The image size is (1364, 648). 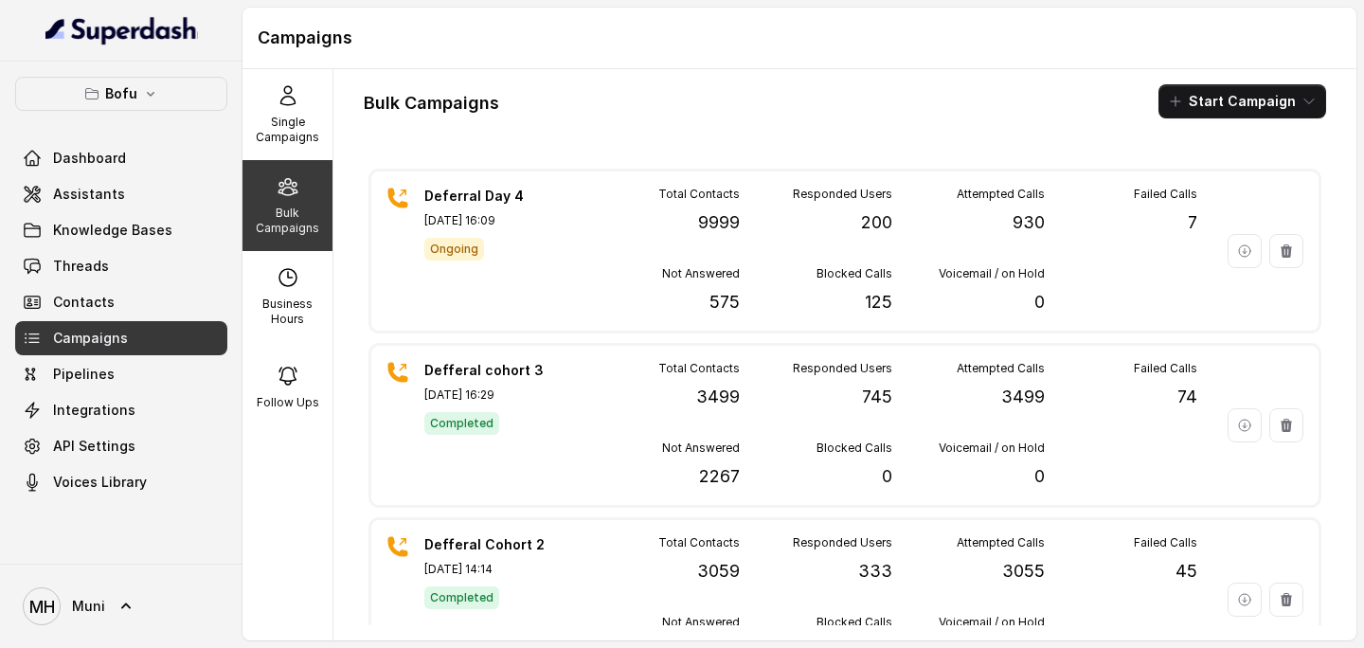 I want to click on p: Bulk Campaigns, so click(x=287, y=221).